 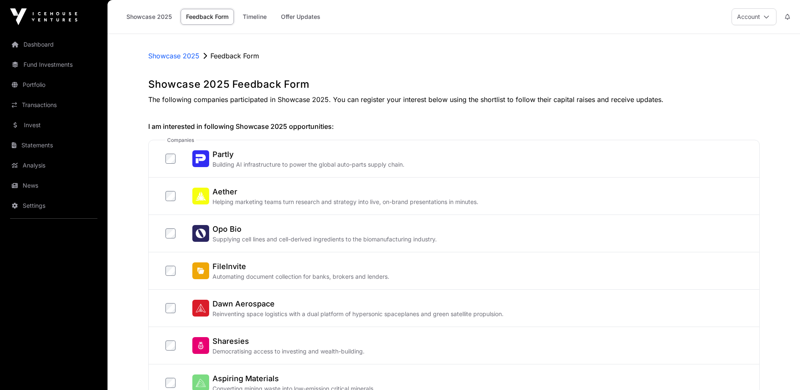 What do you see at coordinates (44, 17) in the screenshot?
I see `img: Icehouse Ventures Logo` at bounding box center [44, 17].